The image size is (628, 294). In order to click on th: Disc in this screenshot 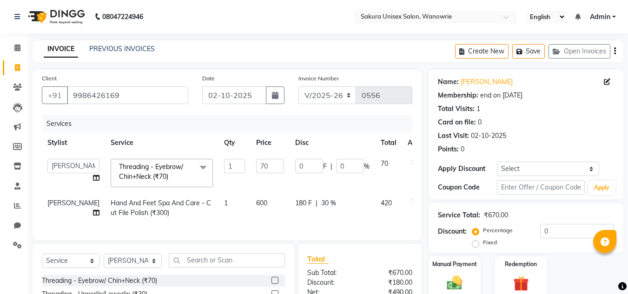, I will do `click(333, 143)`.